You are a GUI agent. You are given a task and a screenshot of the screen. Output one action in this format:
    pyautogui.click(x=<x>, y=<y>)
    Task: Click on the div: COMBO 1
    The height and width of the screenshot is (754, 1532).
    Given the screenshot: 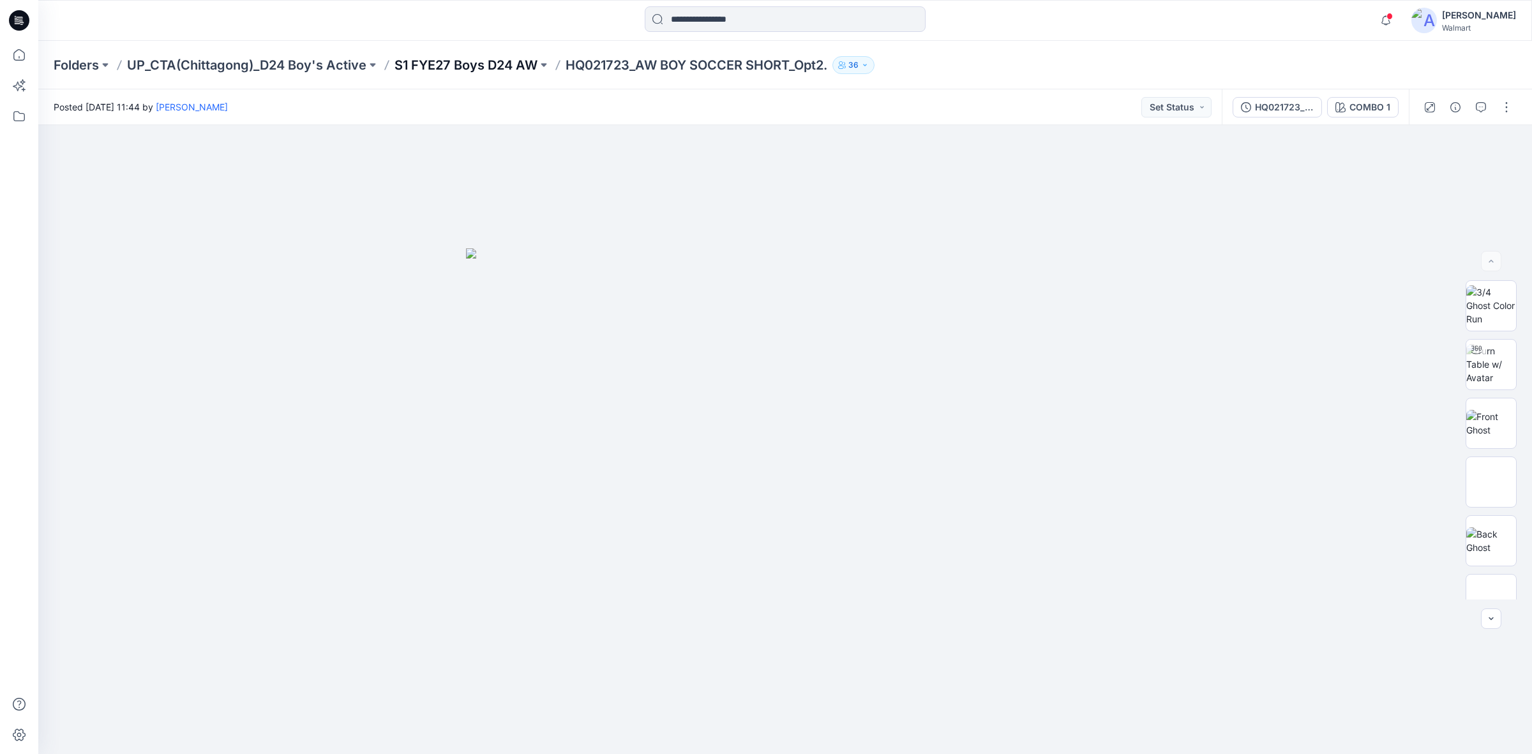 What is the action you would take?
    pyautogui.click(x=1370, y=107)
    